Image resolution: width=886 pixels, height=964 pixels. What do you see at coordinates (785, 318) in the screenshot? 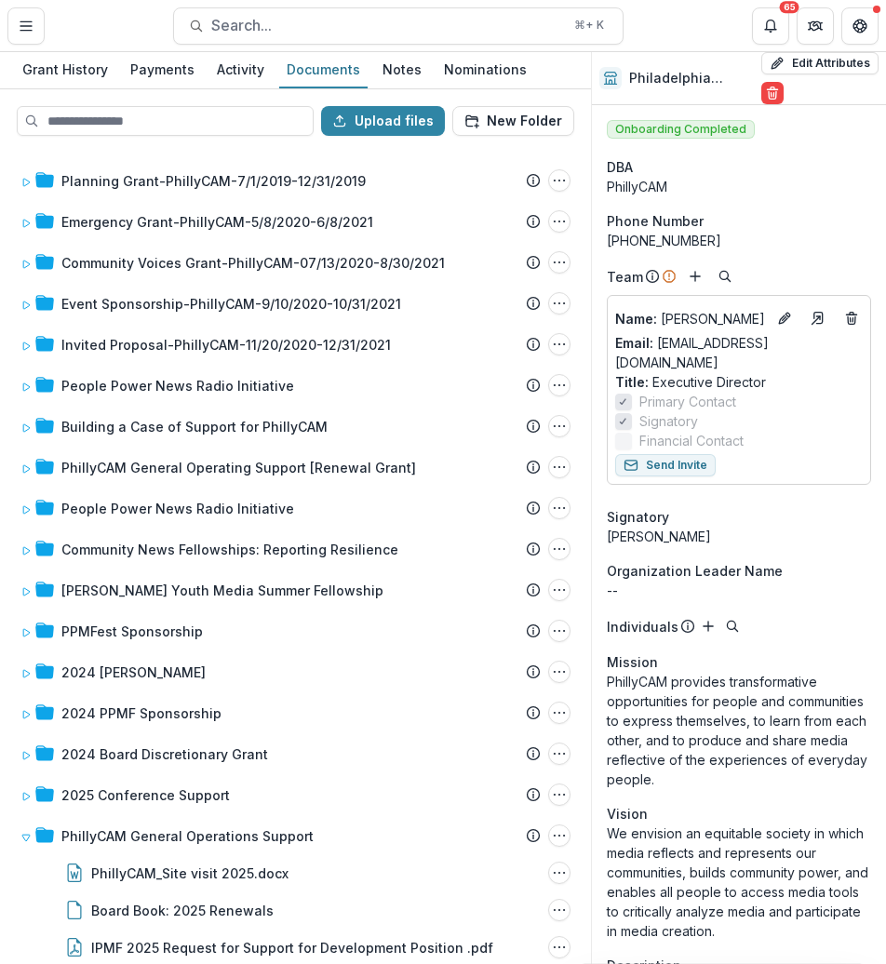
I see `button: Edit` at bounding box center [785, 318].